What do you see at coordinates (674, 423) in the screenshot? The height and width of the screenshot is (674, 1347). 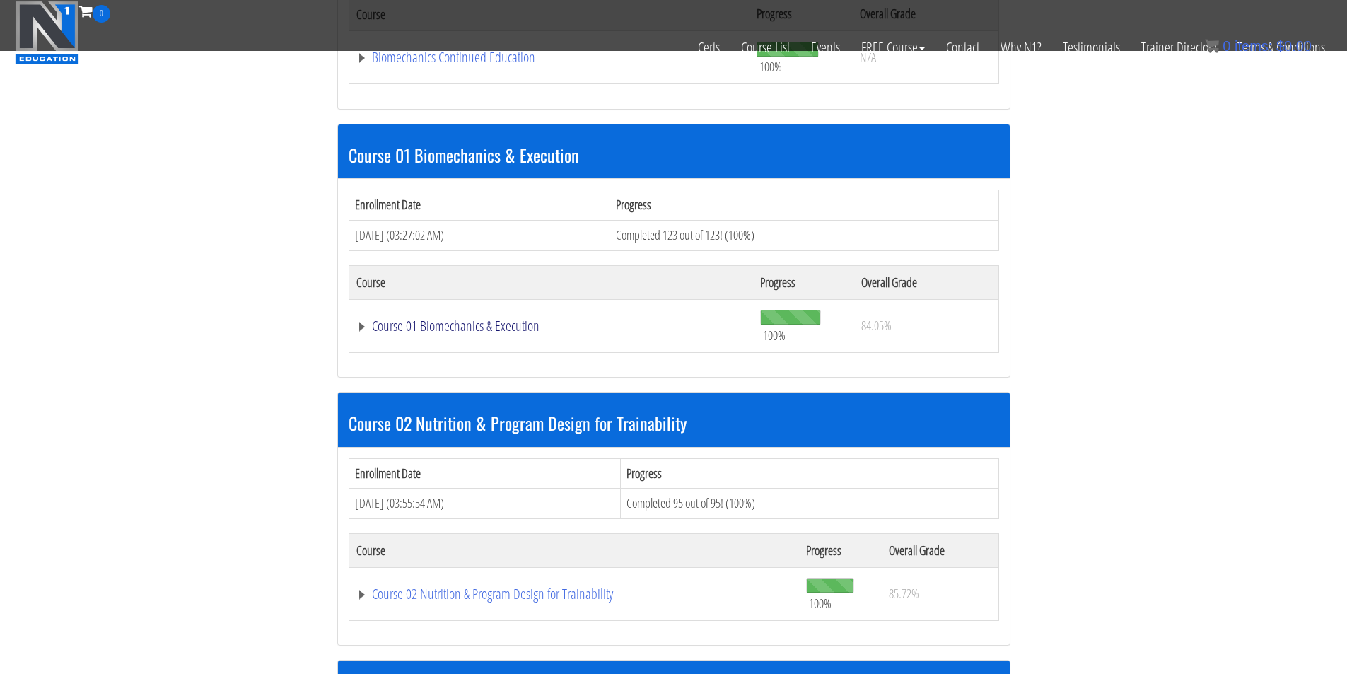 I see `h3: Course 02 Nutrition & Program Design for Trainability` at bounding box center [674, 423].